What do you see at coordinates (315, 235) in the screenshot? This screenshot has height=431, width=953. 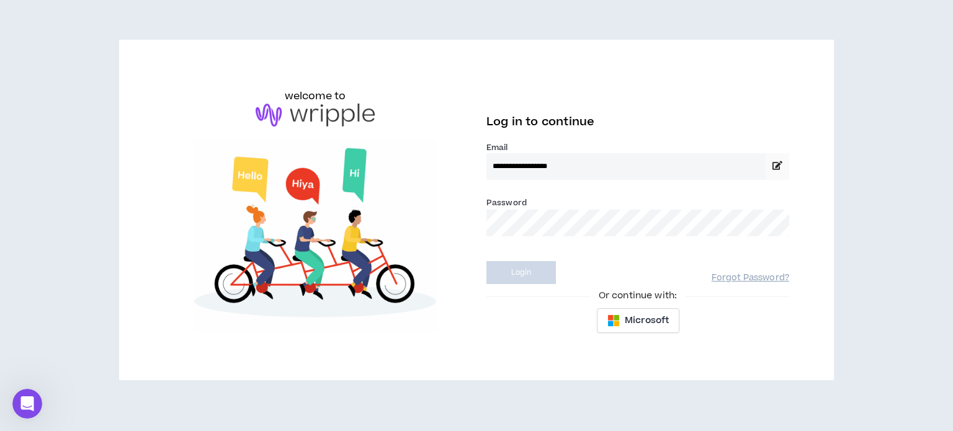 I see `img: Welcome to Wripple` at bounding box center [315, 235].